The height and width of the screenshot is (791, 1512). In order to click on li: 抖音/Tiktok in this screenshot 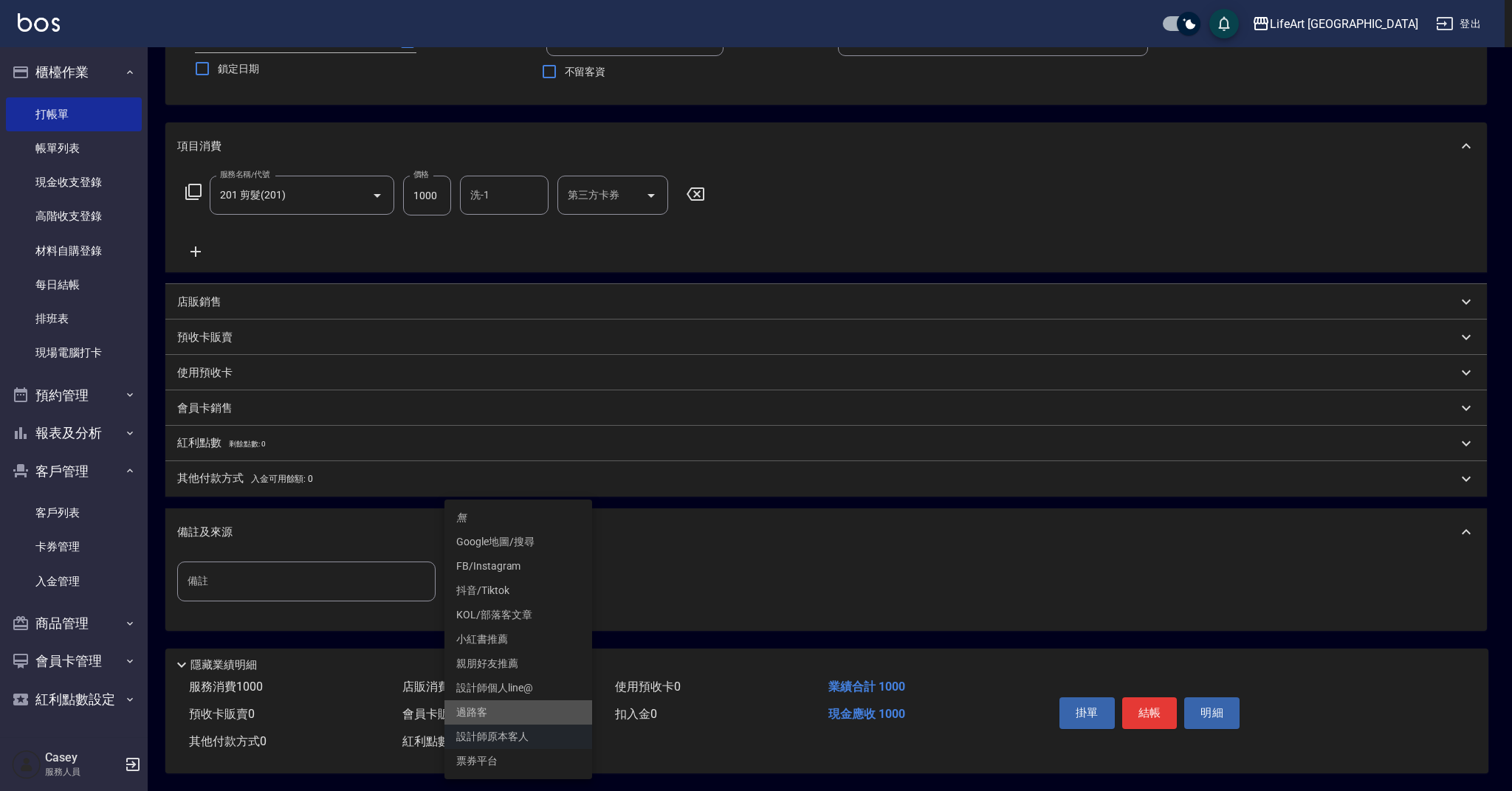, I will do `click(518, 590)`.